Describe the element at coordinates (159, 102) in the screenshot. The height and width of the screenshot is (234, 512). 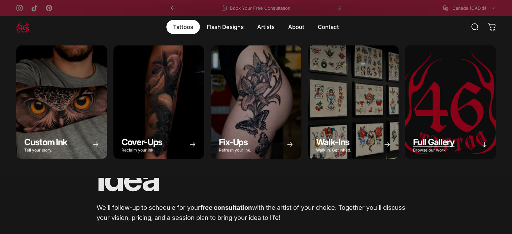
I see `a: Cover-Ups` at that location.